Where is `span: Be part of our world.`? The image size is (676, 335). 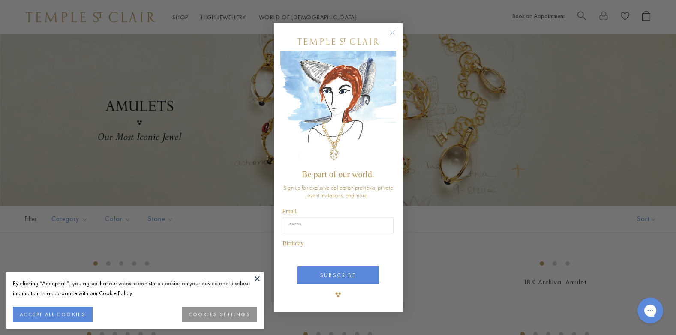
span: Be part of our world. is located at coordinates (338, 174).